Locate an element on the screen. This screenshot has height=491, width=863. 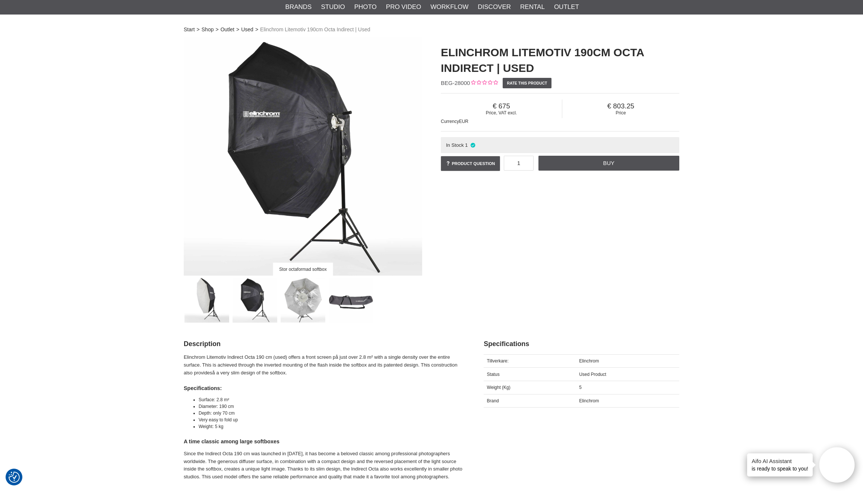
span: 1 is located at coordinates (466, 145).